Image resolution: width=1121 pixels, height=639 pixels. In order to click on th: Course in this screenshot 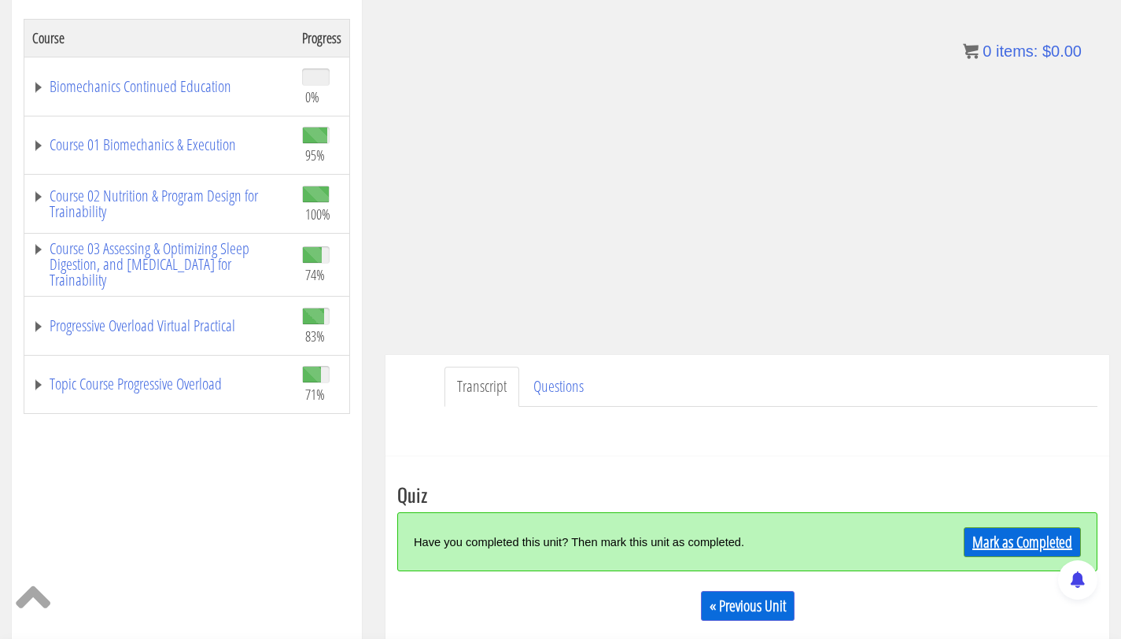, I will do `click(160, 38)`.